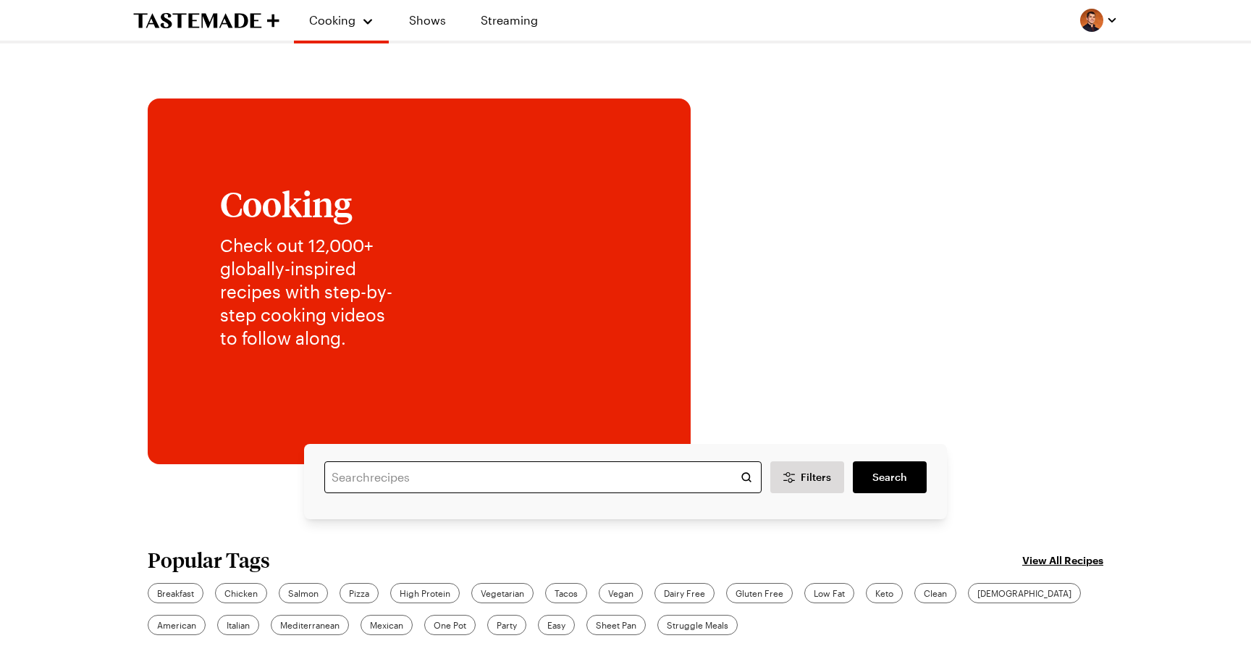  What do you see at coordinates (177, 625) in the screenshot?
I see `a: American` at bounding box center [177, 625].